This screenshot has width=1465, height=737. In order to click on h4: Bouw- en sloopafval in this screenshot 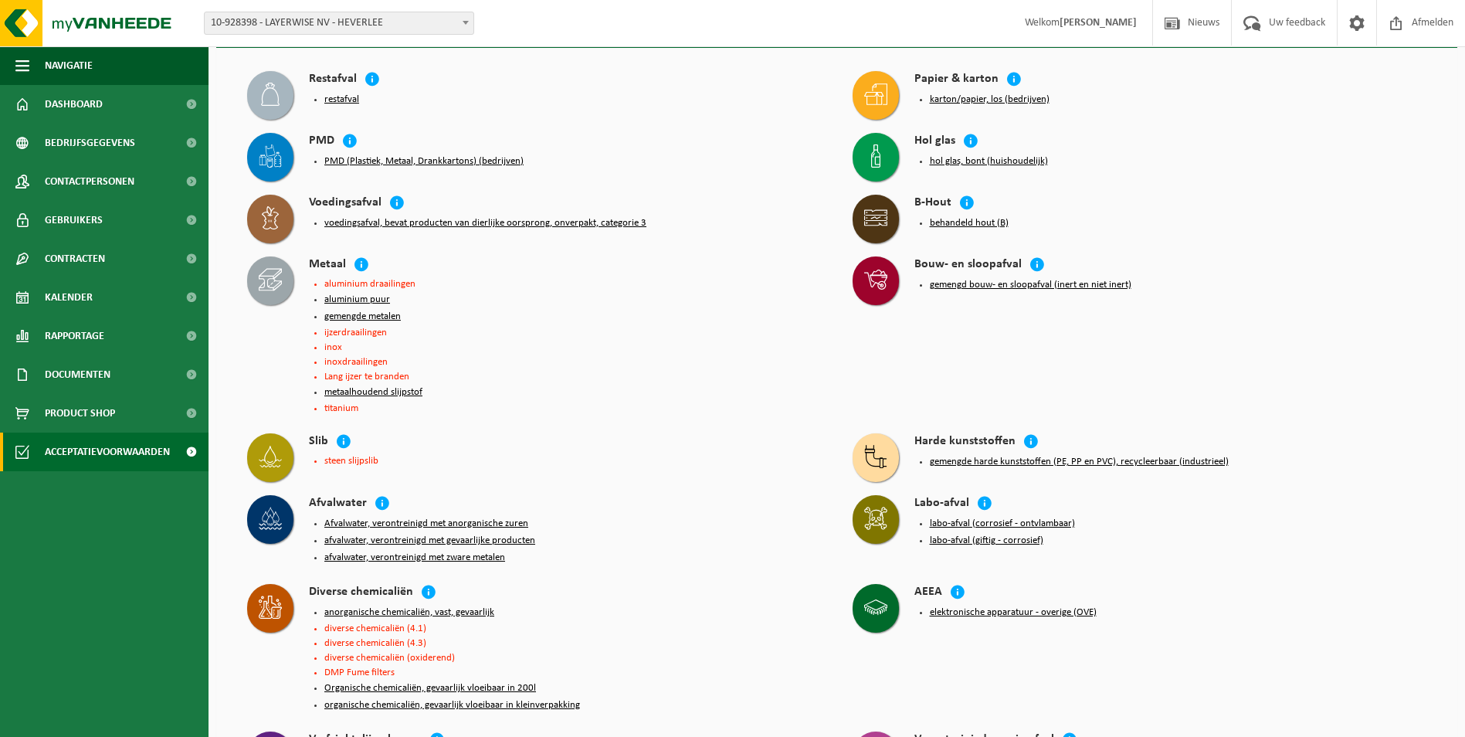, I will do `click(968, 265)`.